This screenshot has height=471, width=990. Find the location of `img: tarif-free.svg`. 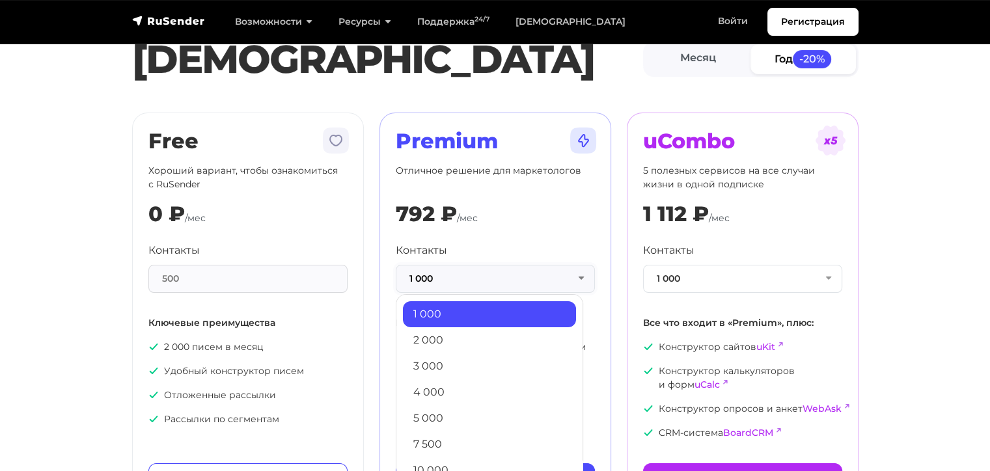

img: tarif-free.svg is located at coordinates (336, 141).